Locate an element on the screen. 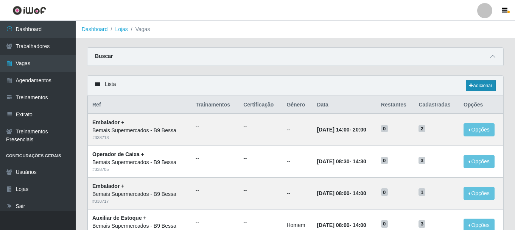 Image resolution: width=515 pixels, height=230 pixels. th: Trainamentos is located at coordinates (215, 105).